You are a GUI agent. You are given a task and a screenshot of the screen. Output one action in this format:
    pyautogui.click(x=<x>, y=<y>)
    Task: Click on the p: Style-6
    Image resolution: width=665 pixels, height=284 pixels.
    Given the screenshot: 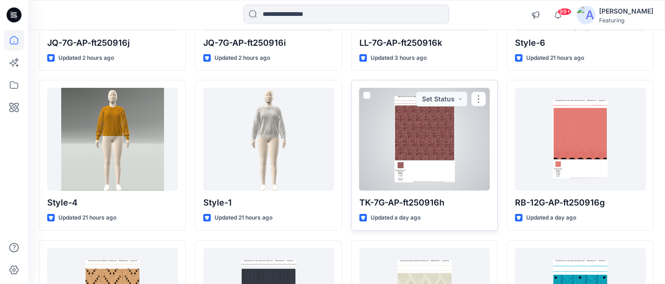 What is the action you would take?
    pyautogui.click(x=580, y=43)
    